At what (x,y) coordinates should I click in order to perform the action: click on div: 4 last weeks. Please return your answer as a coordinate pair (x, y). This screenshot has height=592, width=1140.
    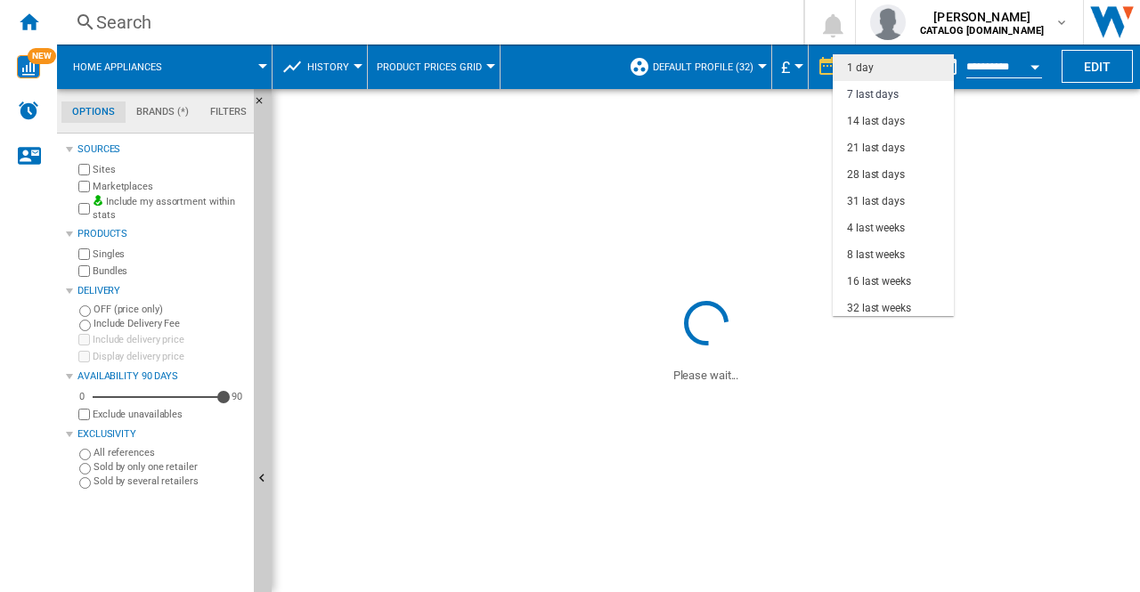
    Looking at the image, I should click on (876, 228).